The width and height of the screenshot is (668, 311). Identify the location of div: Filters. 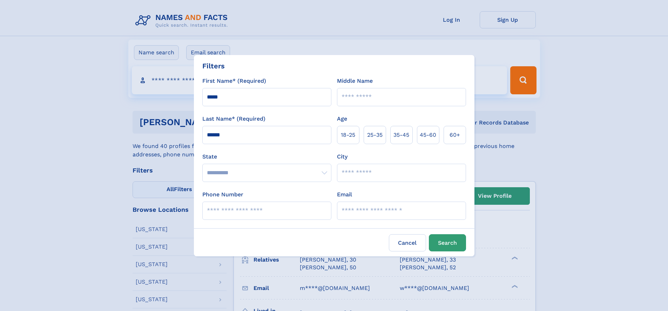
(213, 66).